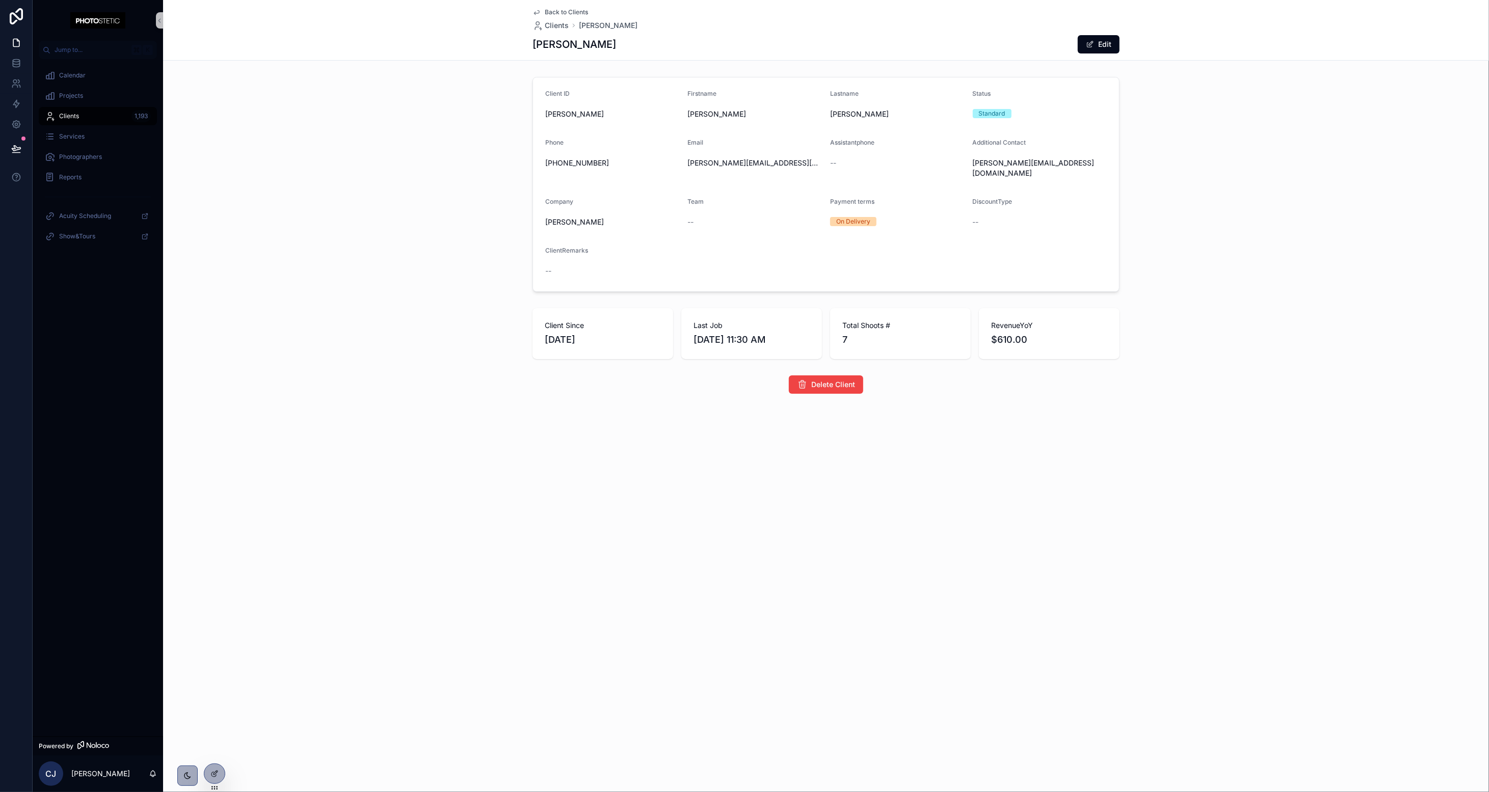 Image resolution: width=1489 pixels, height=792 pixels. I want to click on span: ClientRemarks, so click(566, 250).